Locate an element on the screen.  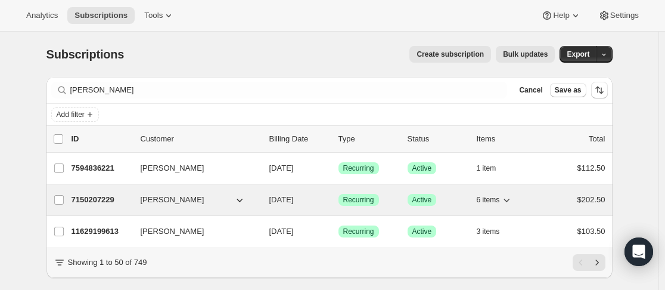
span: 3 items is located at coordinates (488, 231).